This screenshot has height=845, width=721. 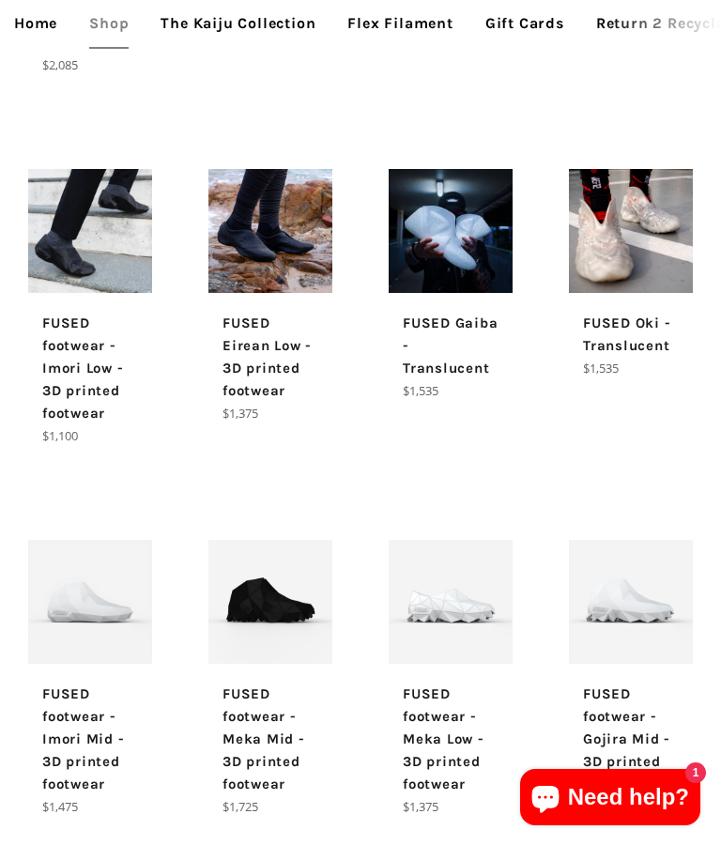 What do you see at coordinates (451, 739) in the screenshot?
I see `p: FUSED footwear - Meka Low - 3D printed footwear` at bounding box center [451, 739].